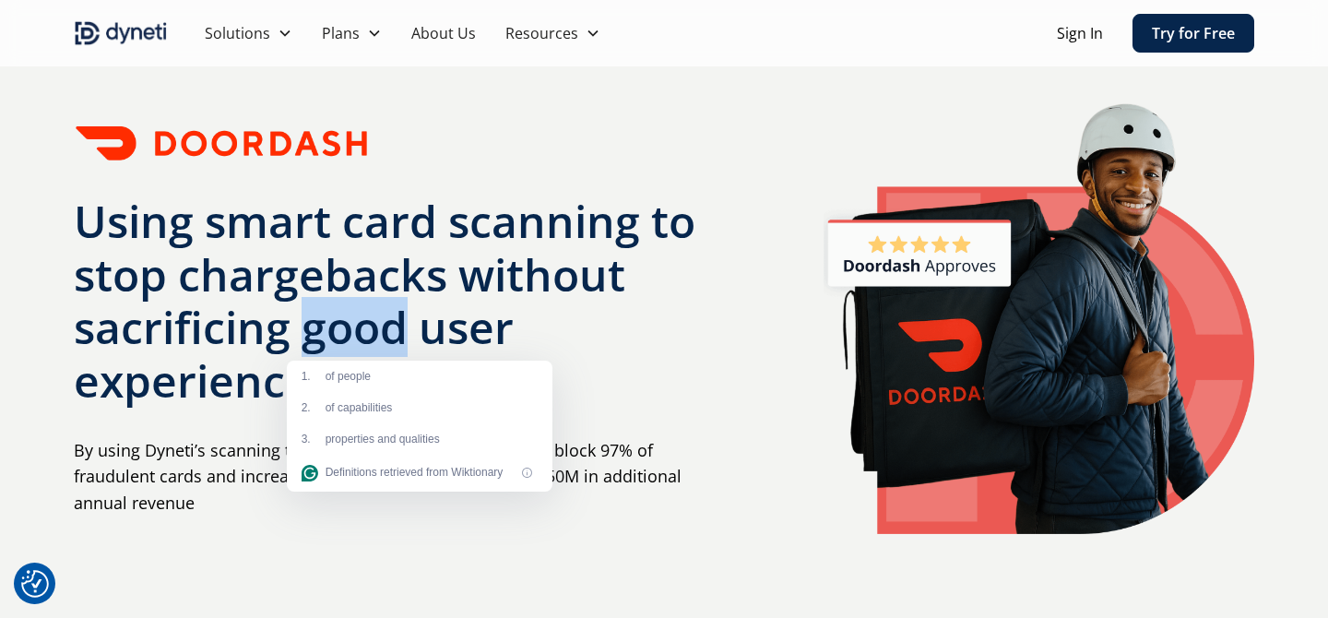 This screenshot has width=1328, height=618. I want to click on img: Dyneti indigo logo, so click(121, 33).